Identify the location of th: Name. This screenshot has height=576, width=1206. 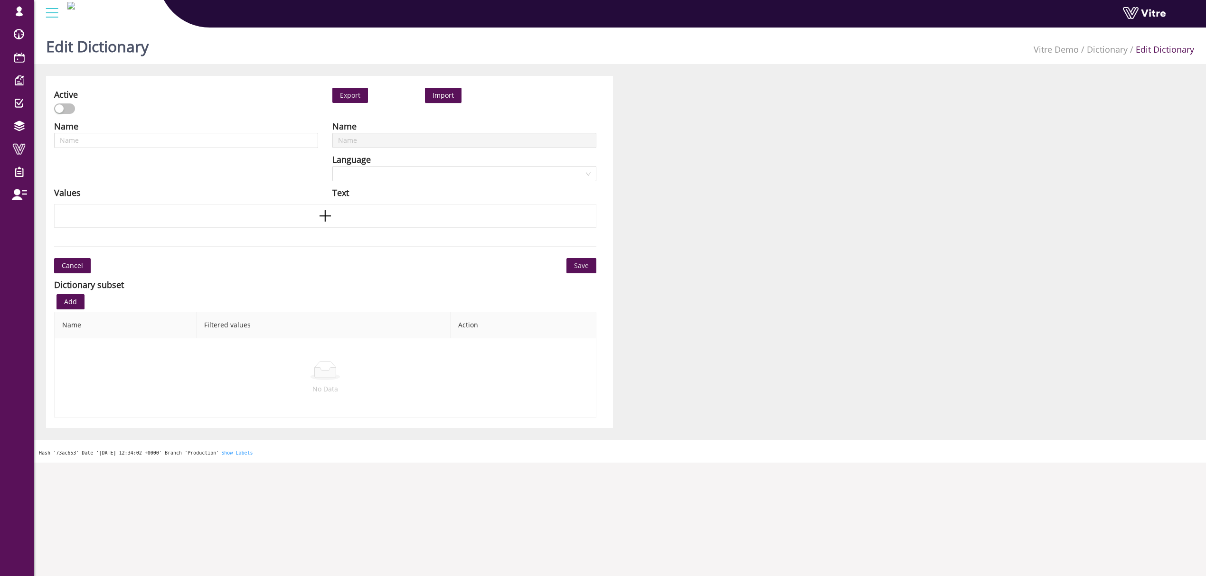
(125, 325).